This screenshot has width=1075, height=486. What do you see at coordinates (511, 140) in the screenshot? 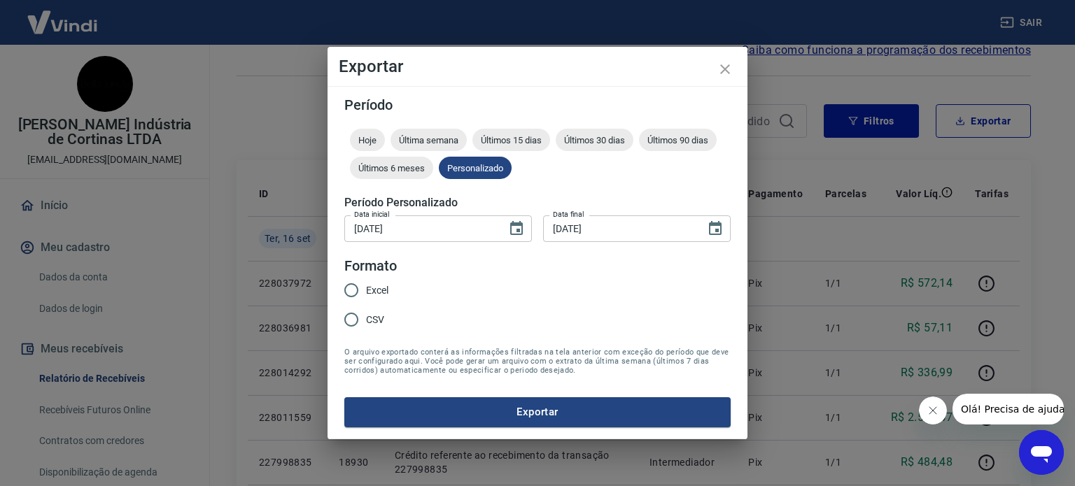
I see `span: Últimos 15 dias` at bounding box center [511, 140].